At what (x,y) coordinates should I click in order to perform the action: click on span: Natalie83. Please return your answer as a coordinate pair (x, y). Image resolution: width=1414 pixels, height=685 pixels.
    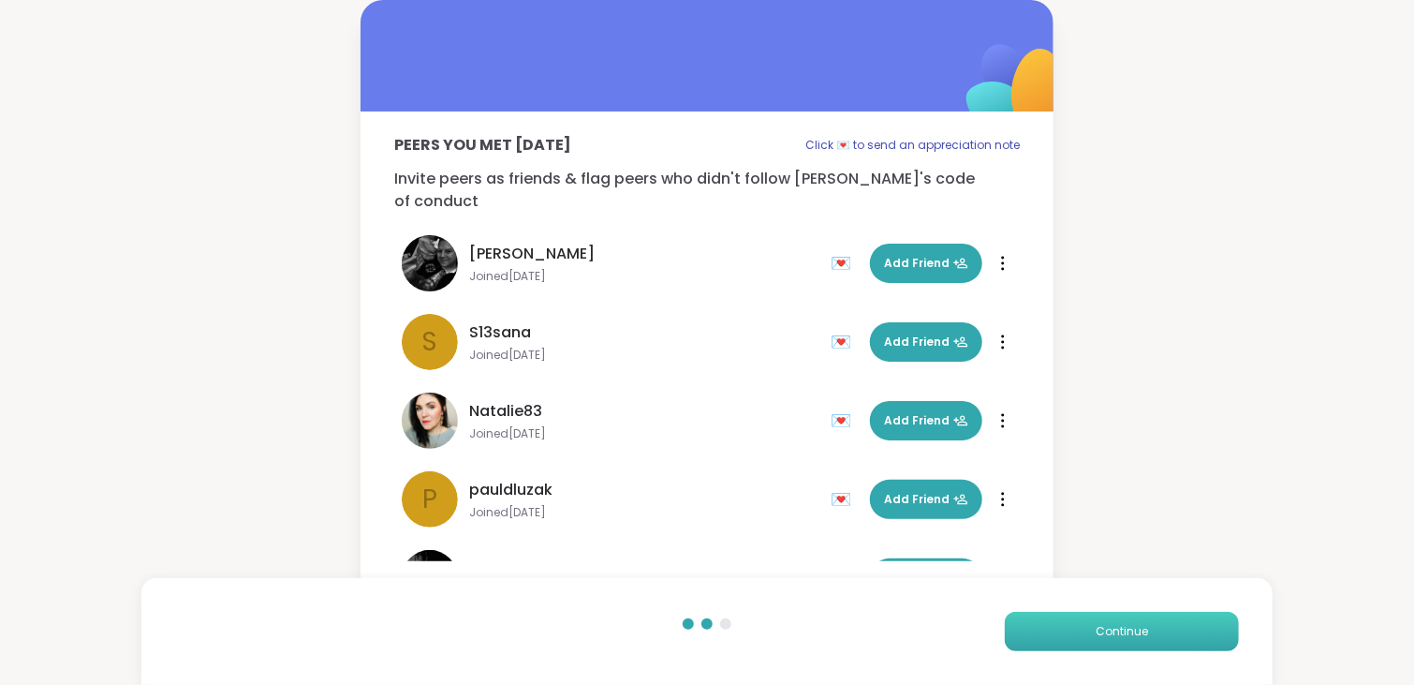
    Looking at the image, I should click on (506, 411).